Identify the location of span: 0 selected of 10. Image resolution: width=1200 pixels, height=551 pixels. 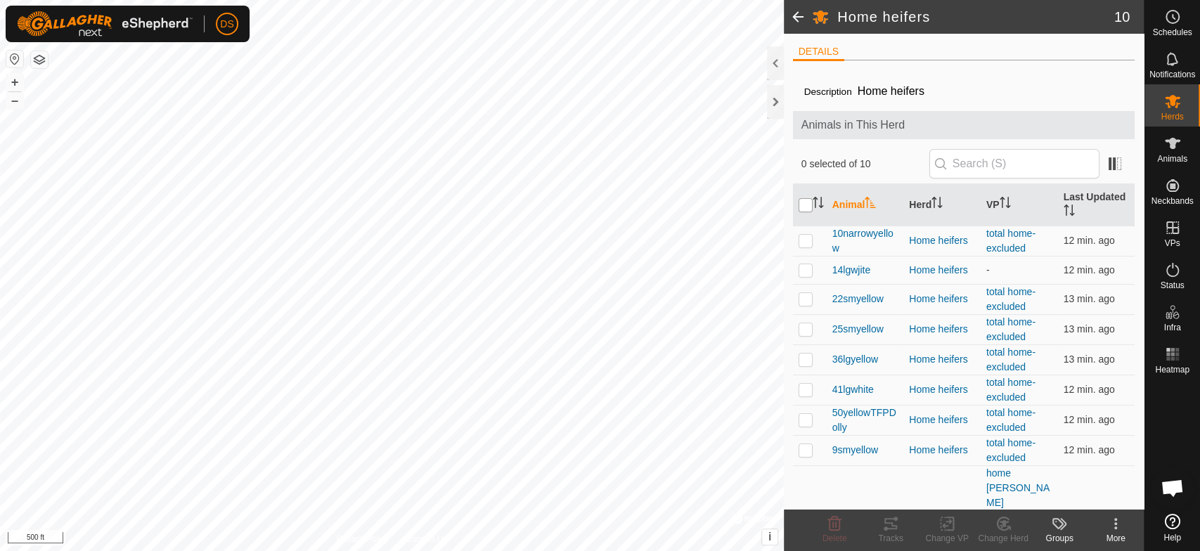
(865, 164).